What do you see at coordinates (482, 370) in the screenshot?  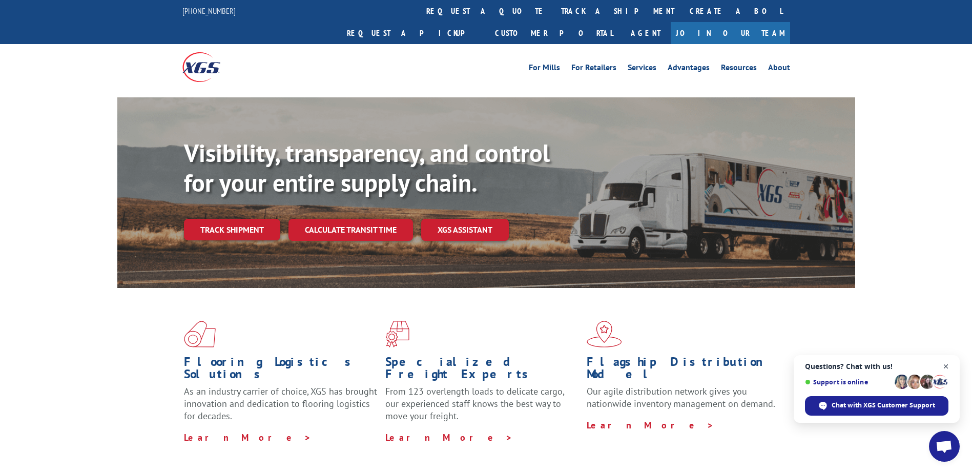 I see `h1: Specialized Freight Experts` at bounding box center [482, 370].